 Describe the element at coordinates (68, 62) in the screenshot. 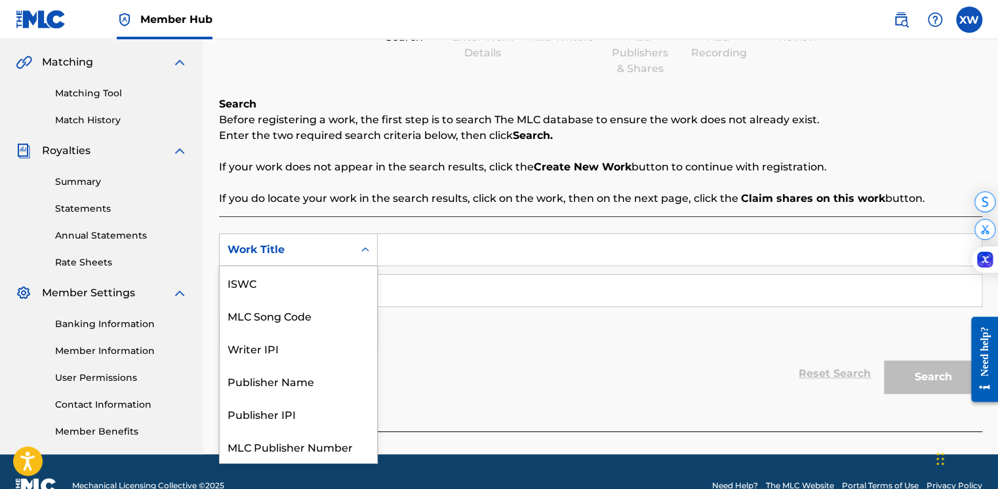

I see `span: Matching` at that location.